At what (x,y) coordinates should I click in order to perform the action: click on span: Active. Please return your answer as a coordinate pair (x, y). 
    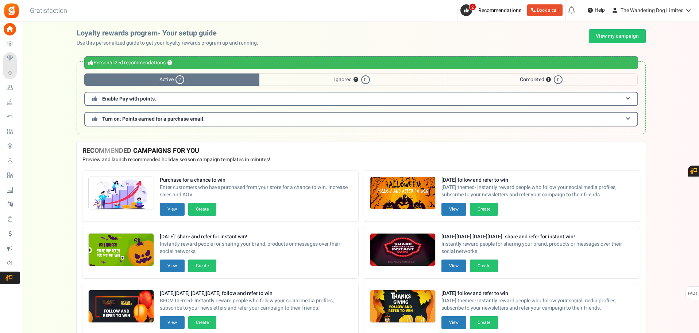
    Looking at the image, I should click on (172, 80).